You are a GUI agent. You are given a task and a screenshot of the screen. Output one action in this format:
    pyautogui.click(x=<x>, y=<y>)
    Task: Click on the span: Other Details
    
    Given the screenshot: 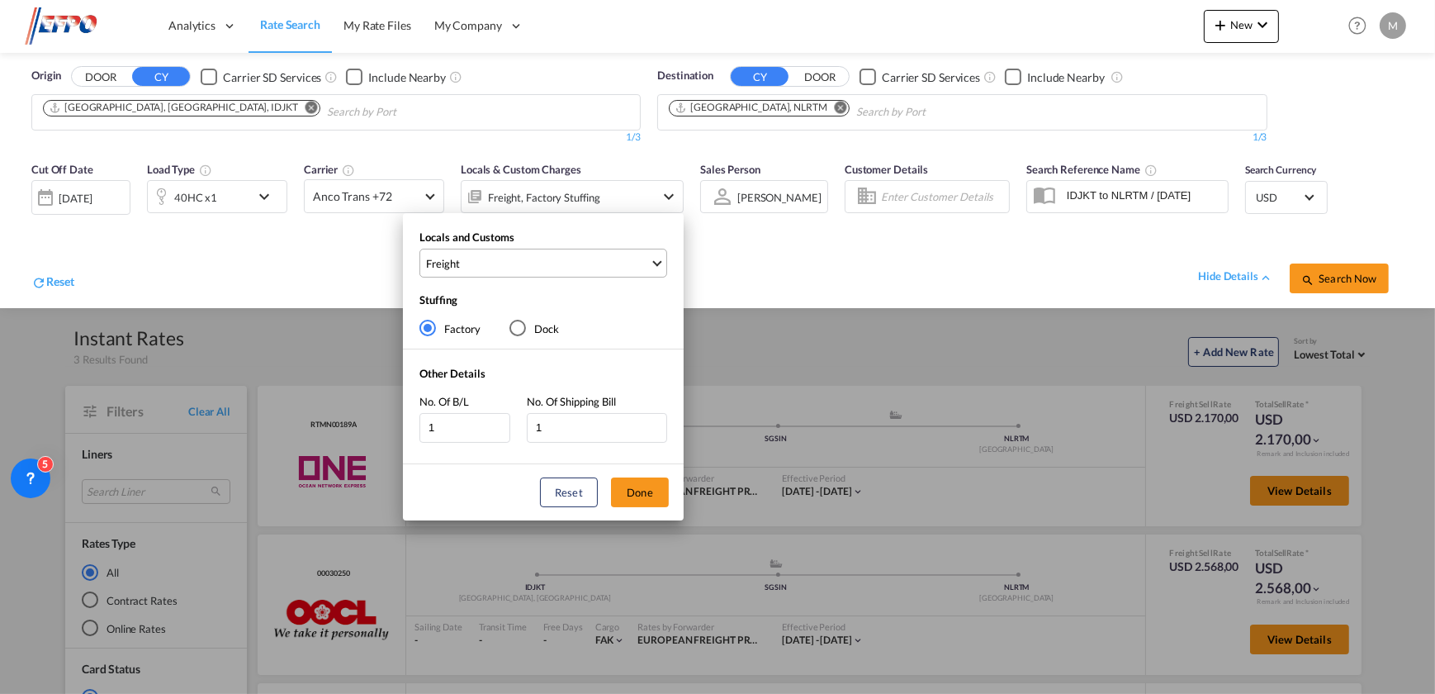 What is the action you would take?
    pyautogui.click(x=453, y=373)
    